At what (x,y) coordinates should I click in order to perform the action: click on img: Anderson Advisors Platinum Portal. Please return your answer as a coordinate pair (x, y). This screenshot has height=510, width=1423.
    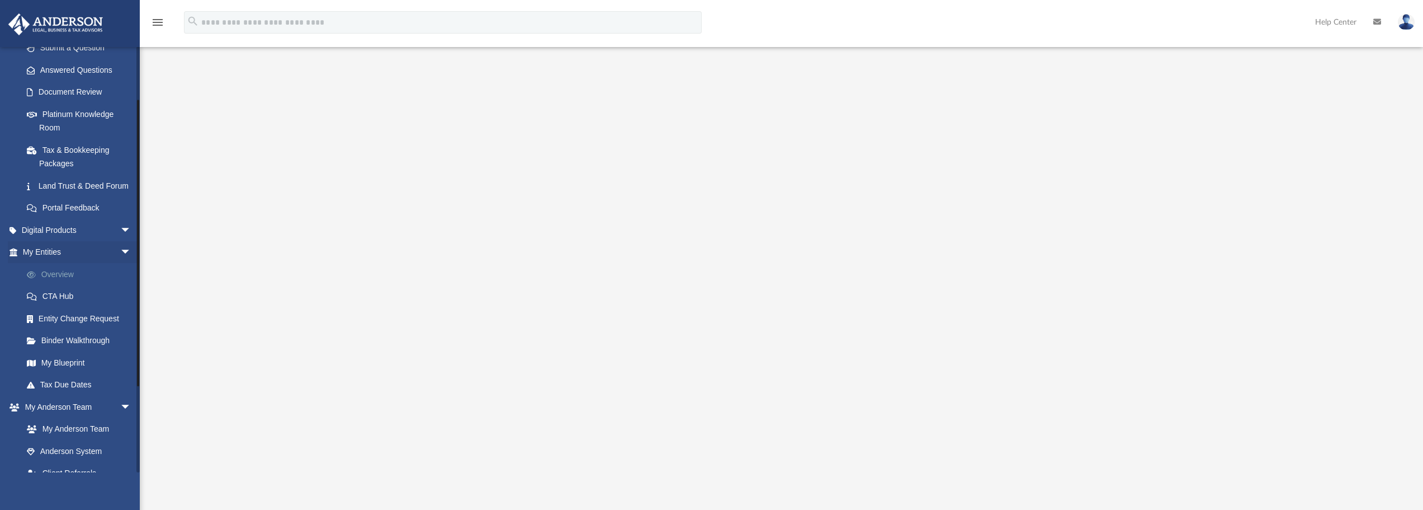
    Looking at the image, I should click on (55, 24).